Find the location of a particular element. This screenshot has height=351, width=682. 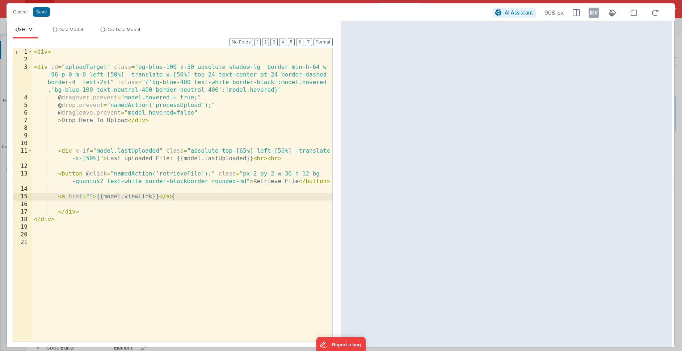

span: Data Model is located at coordinates (71, 29).